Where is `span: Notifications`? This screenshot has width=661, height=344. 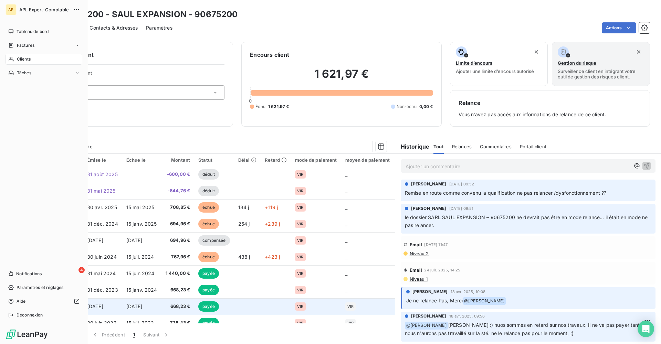
span: Notifications is located at coordinates (29, 274).